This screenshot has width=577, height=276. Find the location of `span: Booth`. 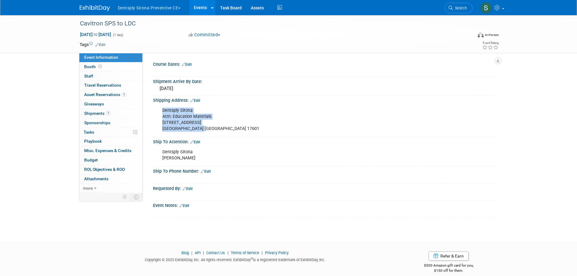

span: Booth is located at coordinates (94, 67).